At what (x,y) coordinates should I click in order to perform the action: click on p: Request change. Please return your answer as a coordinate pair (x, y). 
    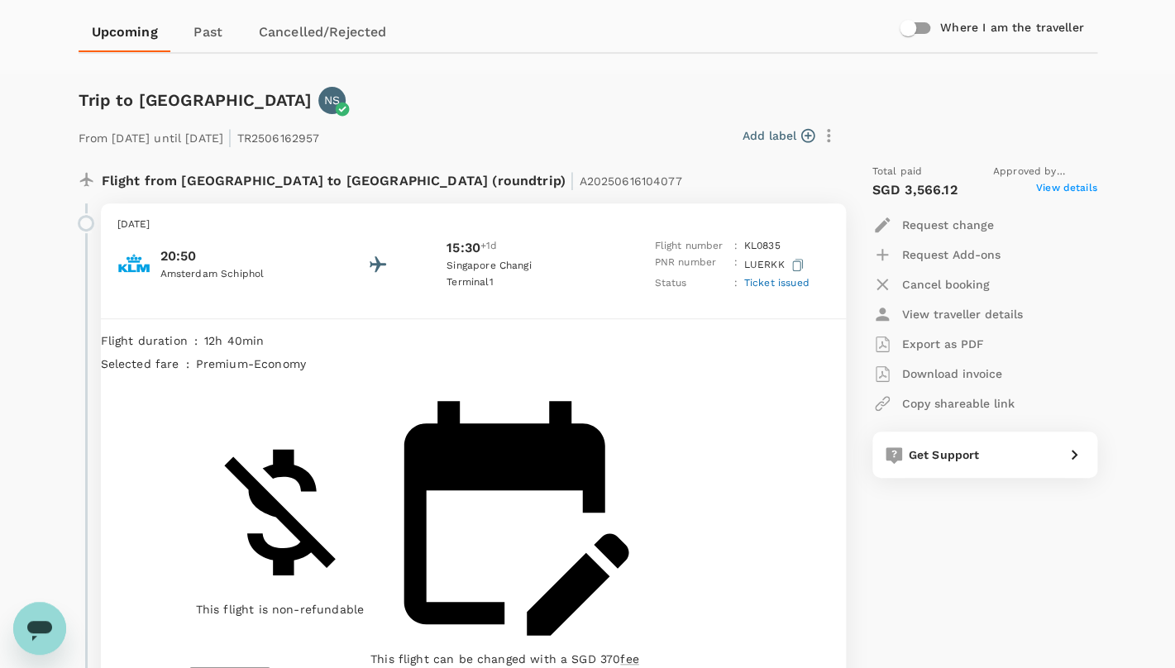
    Looking at the image, I should click on (948, 225).